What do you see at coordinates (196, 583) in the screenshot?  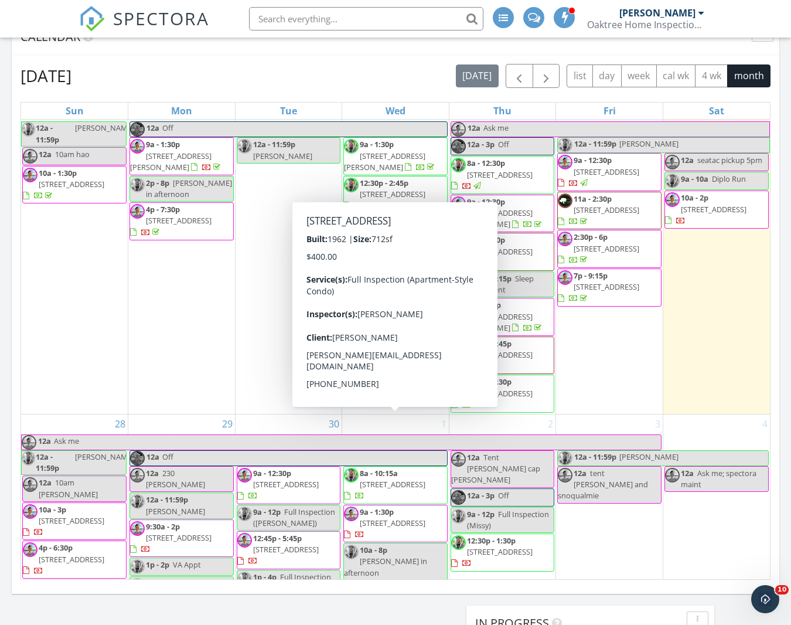 I see `span: Dentist` at bounding box center [196, 583].